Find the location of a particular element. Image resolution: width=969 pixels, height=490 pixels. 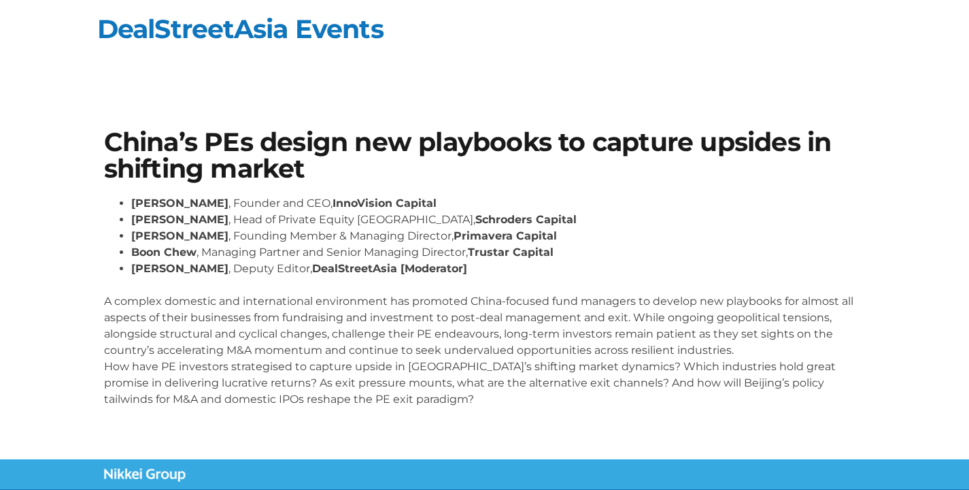

li: , Managing Partner and Senior Managing Director, is located at coordinates (499, 252).